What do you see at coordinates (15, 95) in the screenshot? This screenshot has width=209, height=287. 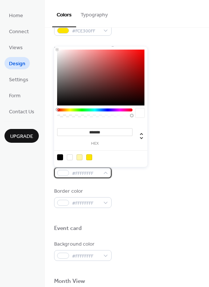 I see `a: Form` at bounding box center [15, 95].